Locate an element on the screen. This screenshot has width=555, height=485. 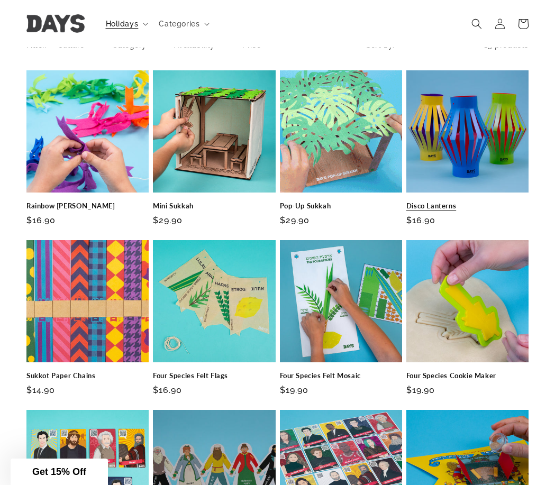
a: Four Species Felt Flags is located at coordinates (214, 375).